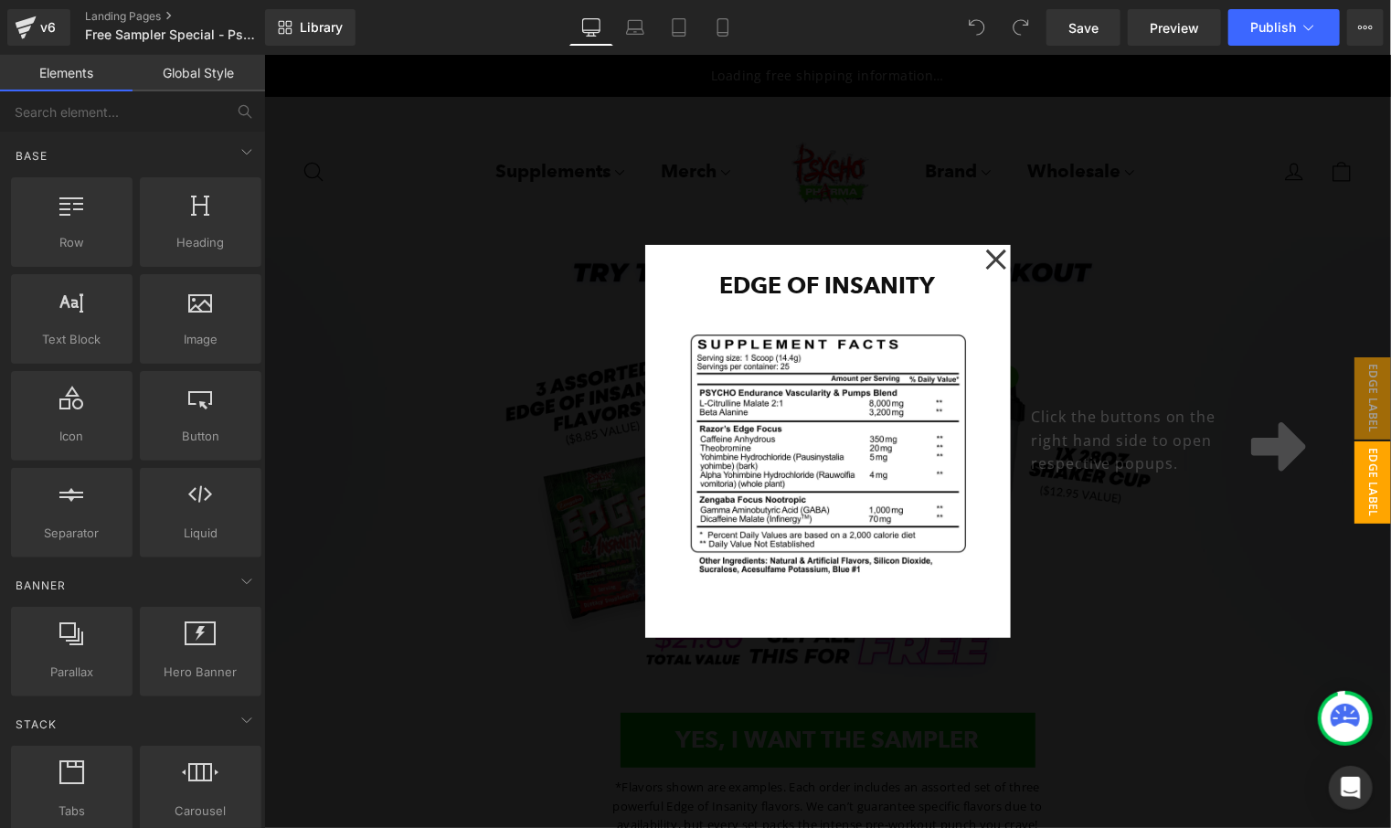 This screenshot has height=828, width=1391. What do you see at coordinates (200, 672) in the screenshot?
I see `span: Hero Banner` at bounding box center [200, 672].